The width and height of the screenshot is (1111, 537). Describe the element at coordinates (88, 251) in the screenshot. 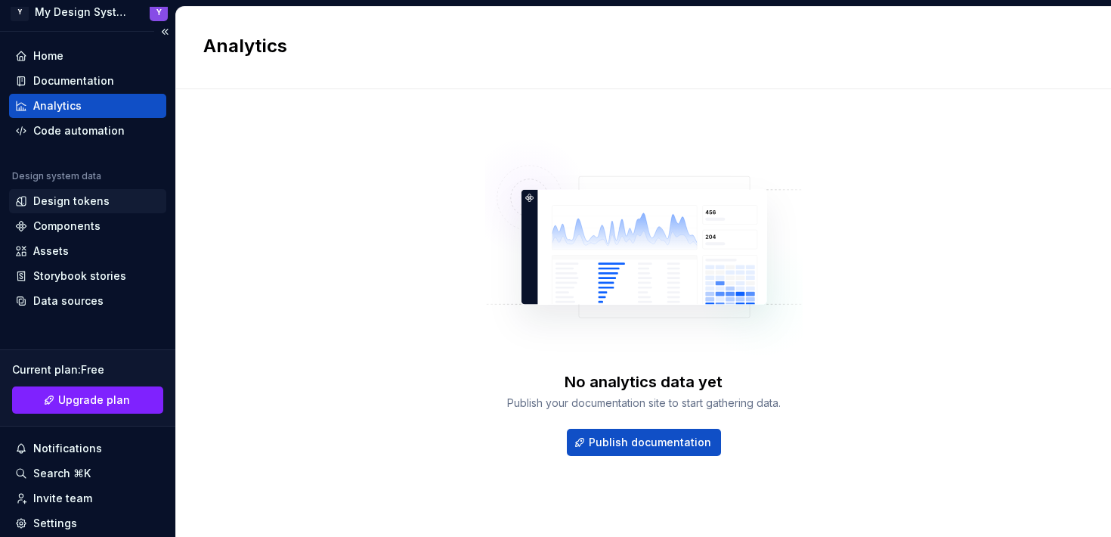

I see `a: Assets` at that location.